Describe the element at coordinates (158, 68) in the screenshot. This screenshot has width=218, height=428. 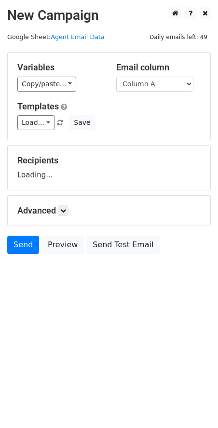
I see `h5: Email column` at that location.